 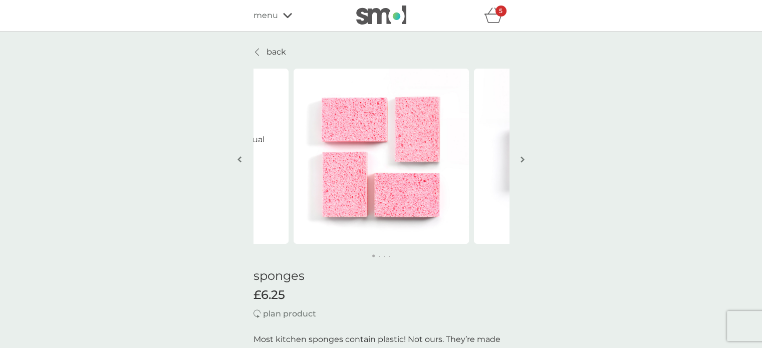 I want to click on p: plan product, so click(x=289, y=314).